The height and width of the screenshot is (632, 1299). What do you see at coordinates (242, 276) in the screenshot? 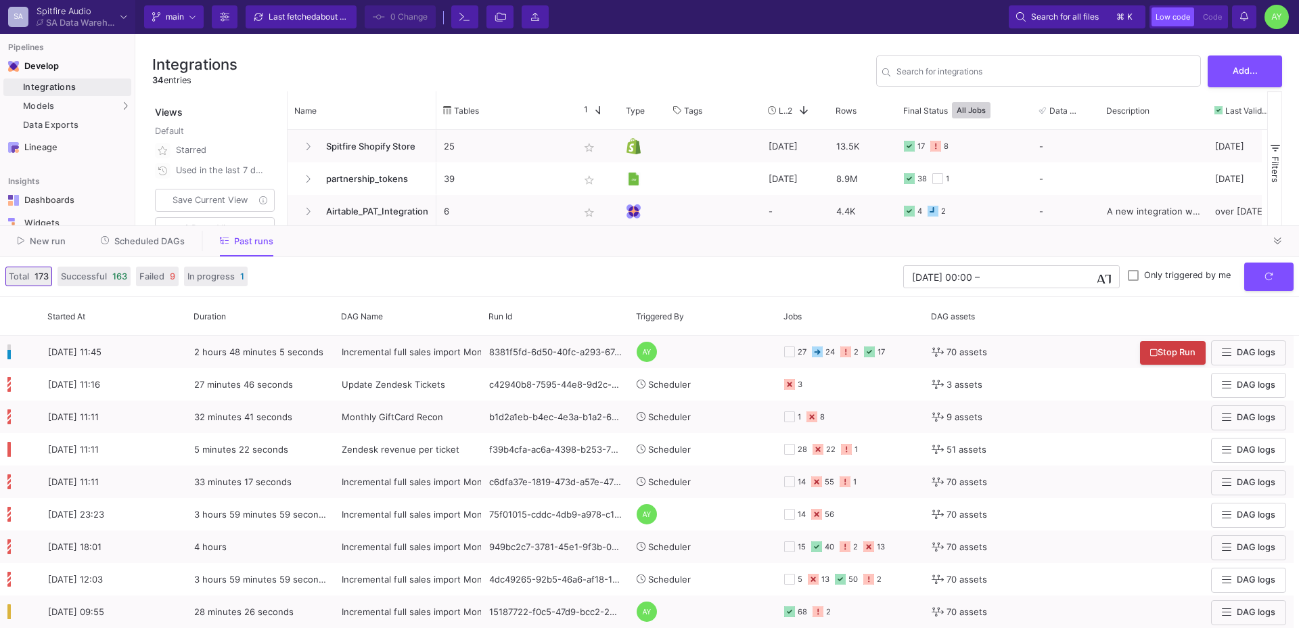
I see `span: 1` at bounding box center [242, 276].